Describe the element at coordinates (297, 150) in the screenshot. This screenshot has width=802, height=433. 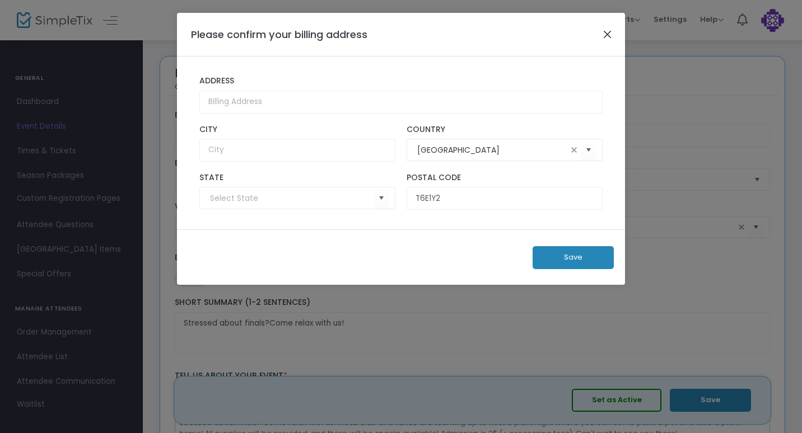
I see `input: City` at that location.